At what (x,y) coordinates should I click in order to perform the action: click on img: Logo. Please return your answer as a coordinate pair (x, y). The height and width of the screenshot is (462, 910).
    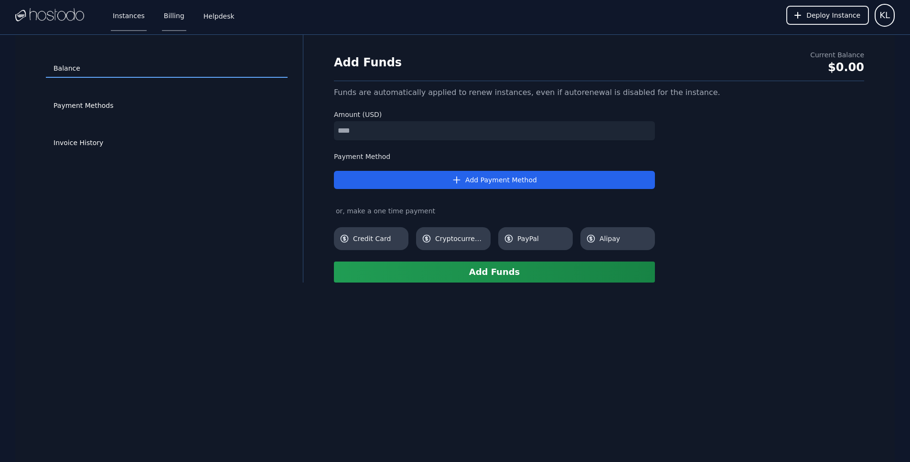
    Looking at the image, I should click on (50, 15).